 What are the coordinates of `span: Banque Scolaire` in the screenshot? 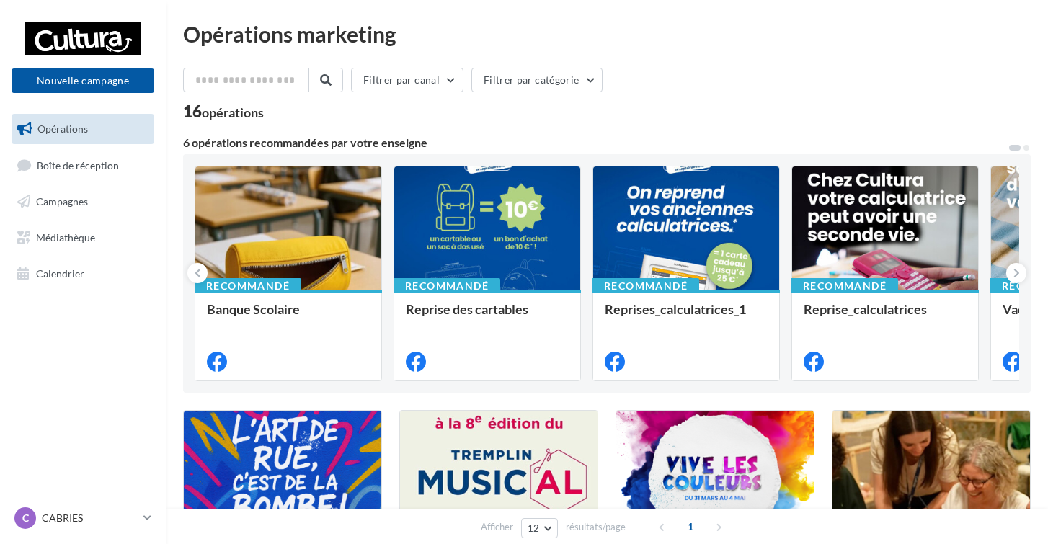 It's located at (253, 309).